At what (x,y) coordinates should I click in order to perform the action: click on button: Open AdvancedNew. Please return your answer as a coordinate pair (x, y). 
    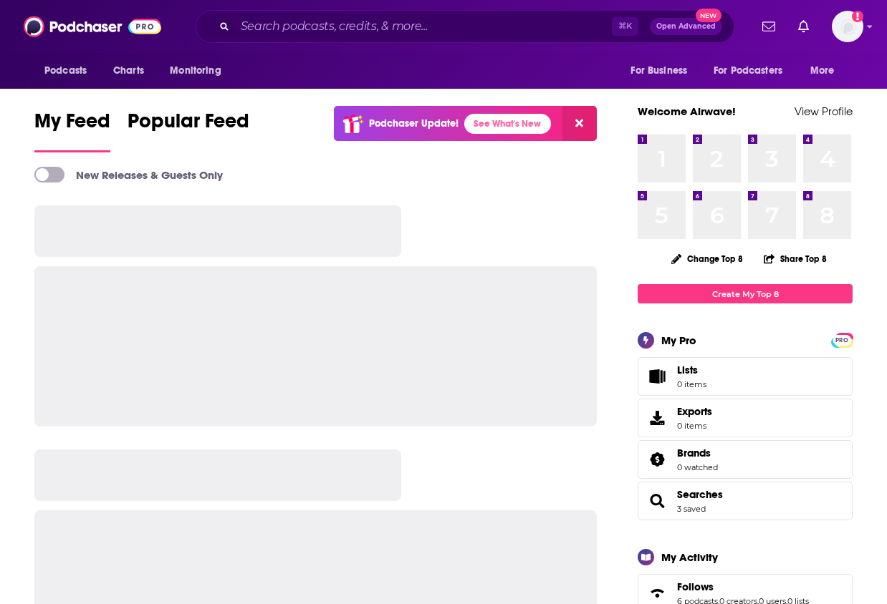
    Looking at the image, I should click on (685, 26).